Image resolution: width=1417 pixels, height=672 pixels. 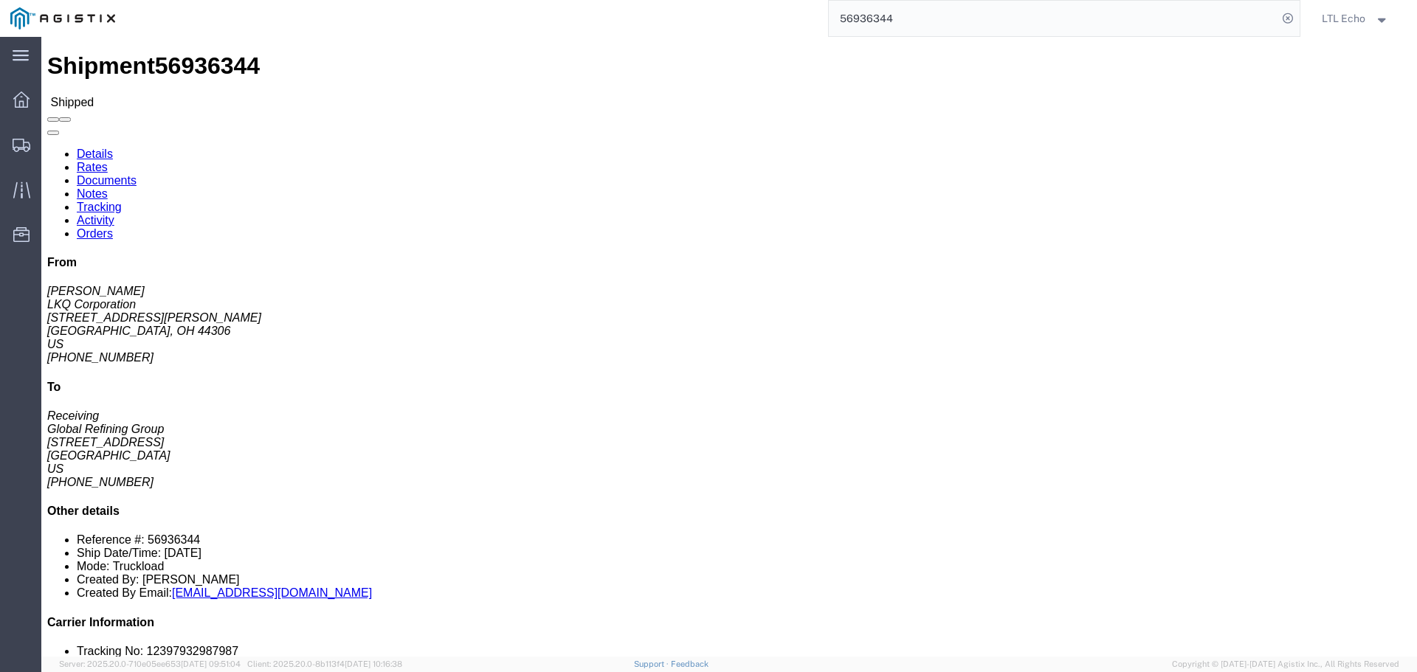 I want to click on img: logo, so click(x=63, y=18).